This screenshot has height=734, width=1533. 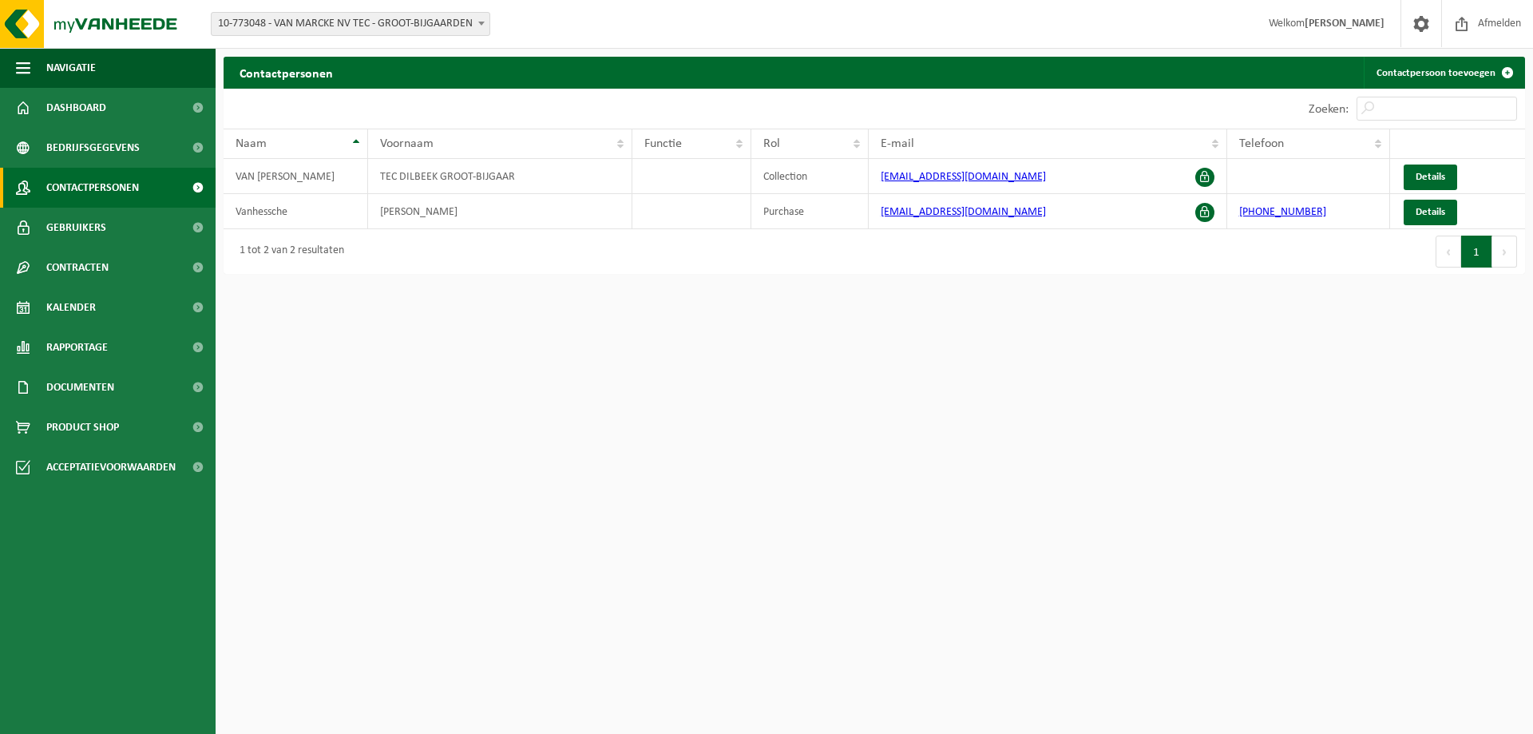 What do you see at coordinates (287, 252) in the screenshot?
I see `div: 1 tot 2 van 2 resultaten` at bounding box center [287, 252].